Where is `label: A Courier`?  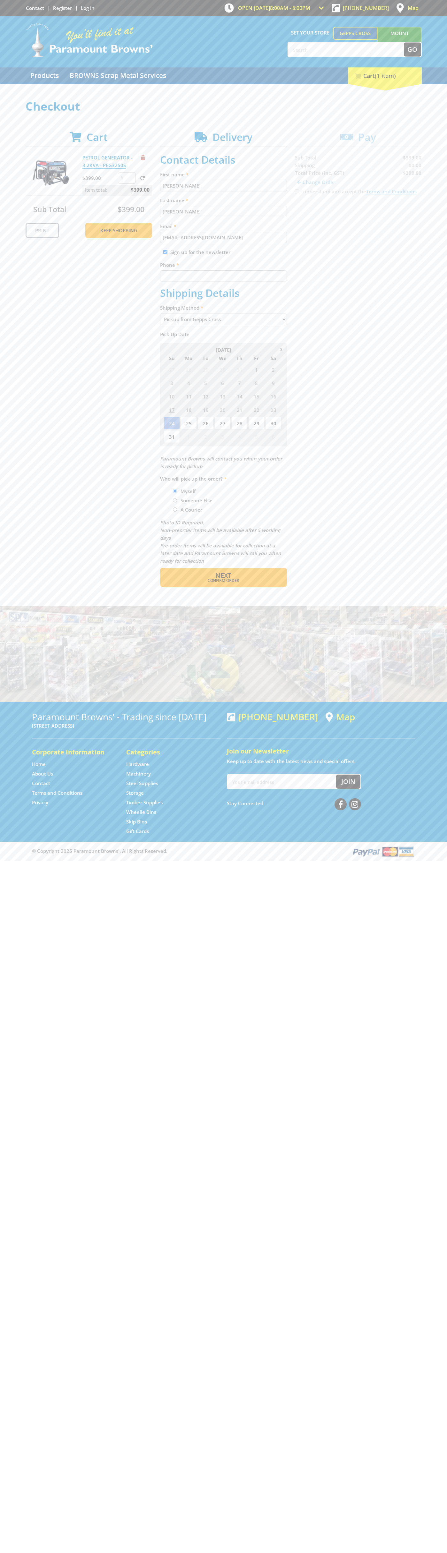 label: A Courier is located at coordinates (191, 510).